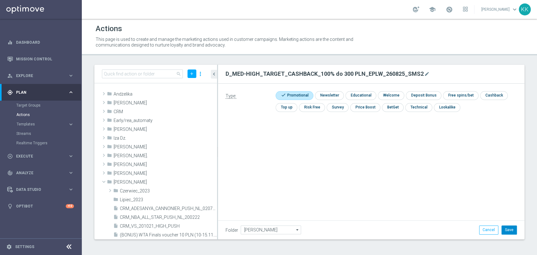 The image size is (537, 255). What do you see at coordinates (41, 206) in the screenshot?
I see `a: Optibot` at bounding box center [41, 206].